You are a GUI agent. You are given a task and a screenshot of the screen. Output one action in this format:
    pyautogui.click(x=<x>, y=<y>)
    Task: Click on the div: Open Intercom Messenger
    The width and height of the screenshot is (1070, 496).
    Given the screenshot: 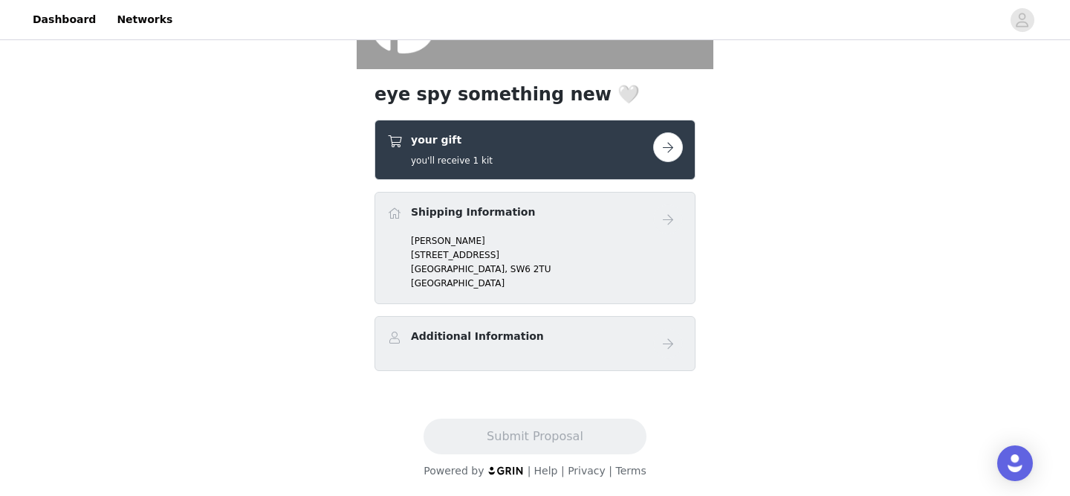 What is the action you would take?
    pyautogui.click(x=1015, y=463)
    